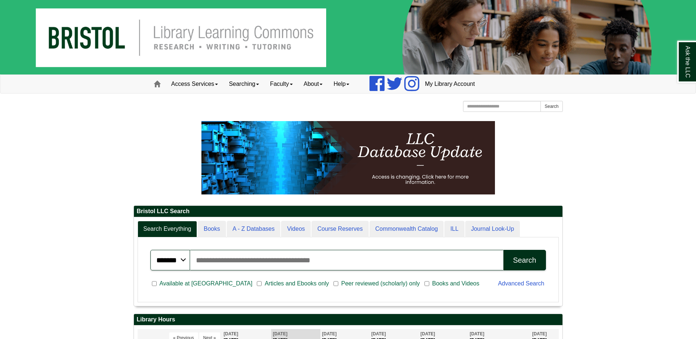 The image size is (696, 339). Describe the element at coordinates (212, 229) in the screenshot. I see `a: Books` at that location.